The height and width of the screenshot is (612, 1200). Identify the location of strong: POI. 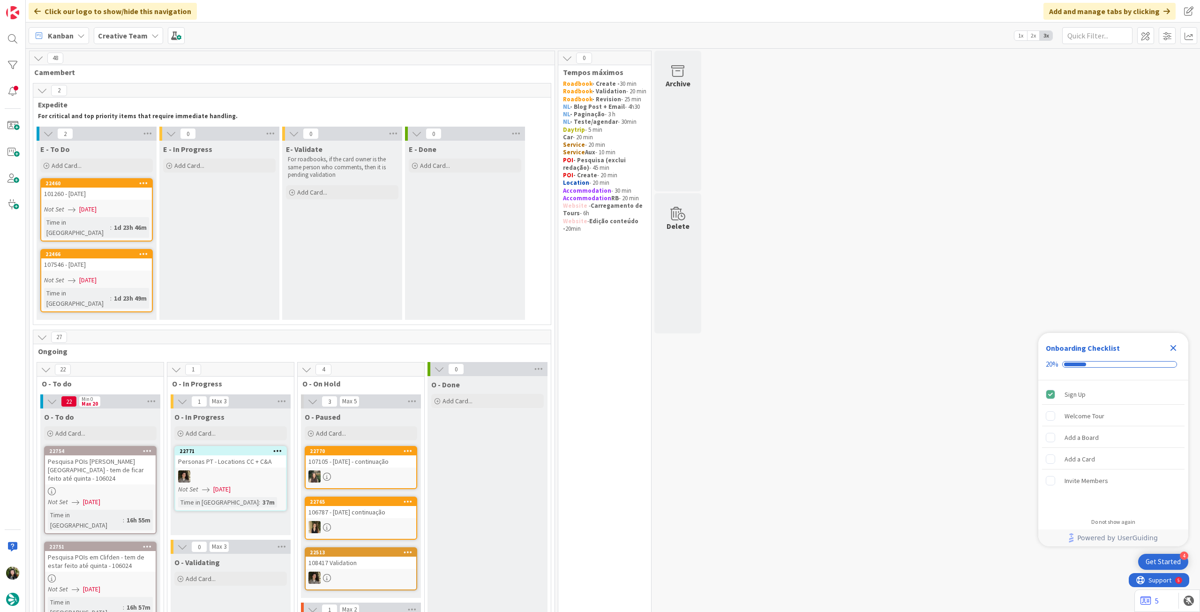
(568, 175).